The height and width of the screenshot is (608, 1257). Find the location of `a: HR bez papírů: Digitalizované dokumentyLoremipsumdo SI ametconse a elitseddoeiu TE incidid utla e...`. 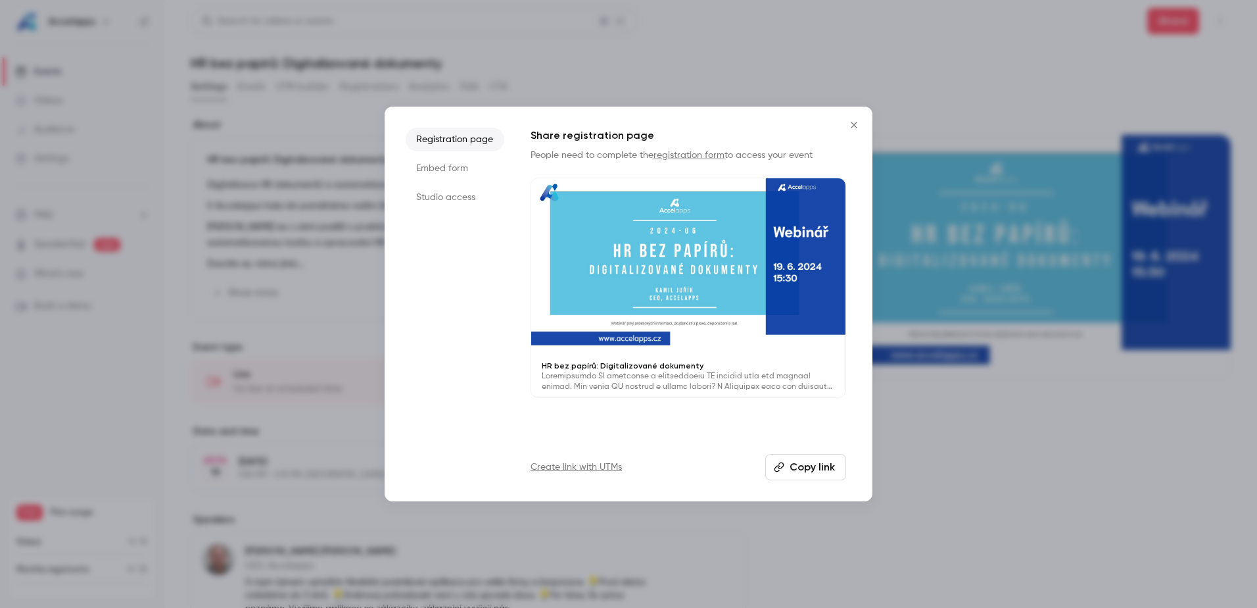

a: HR bez papírů: Digitalizované dokumentyLoremipsumdo SI ametconse a elitseddoeiu TE incidid utla e... is located at coordinates (688, 287).